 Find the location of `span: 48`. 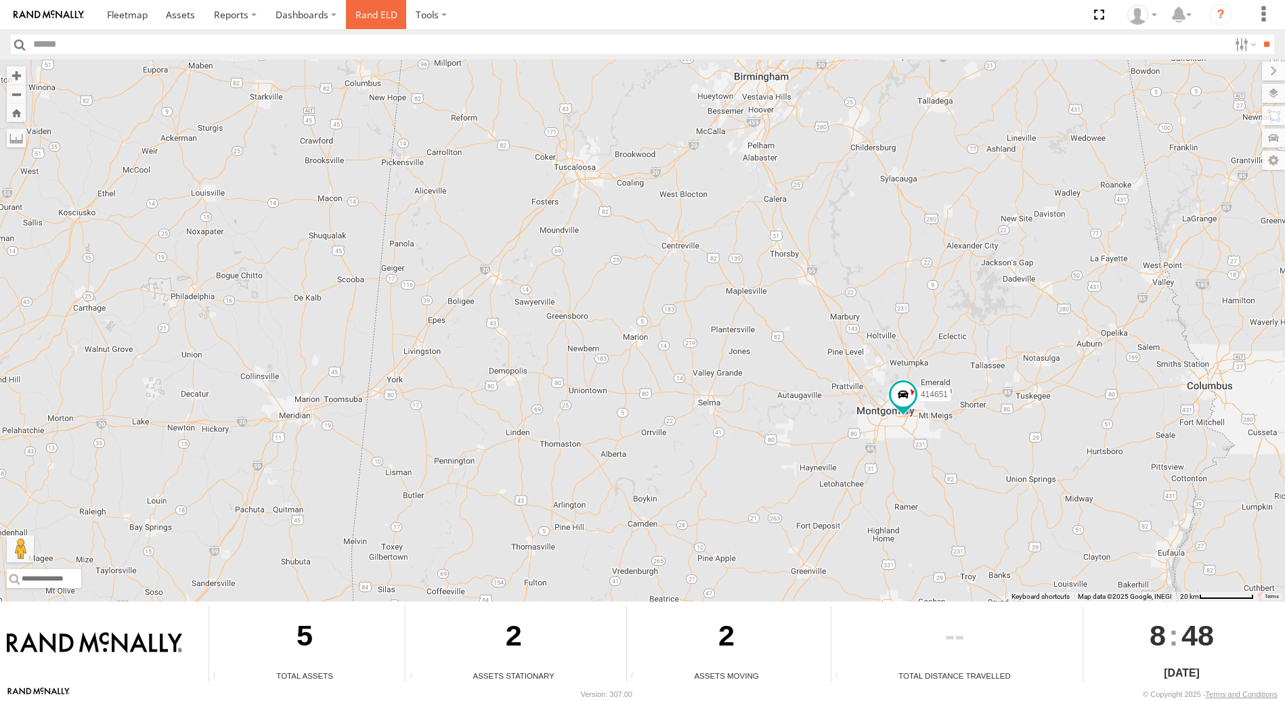

span: 48 is located at coordinates (1198, 636).